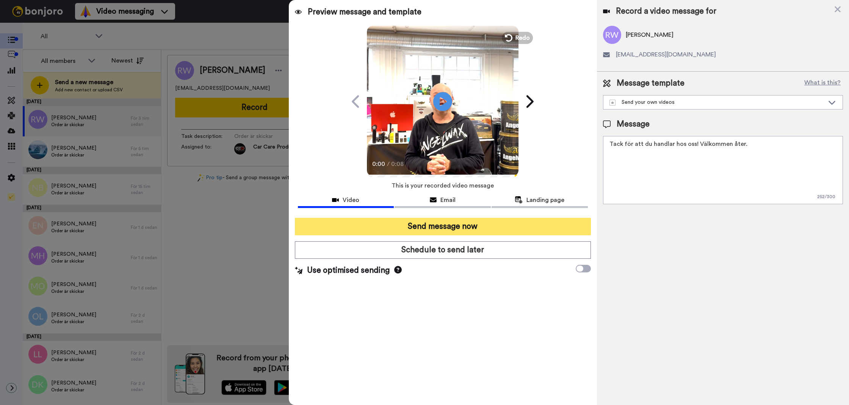 The height and width of the screenshot is (405, 849). Describe the element at coordinates (448, 200) in the screenshot. I see `span: Email` at that location.